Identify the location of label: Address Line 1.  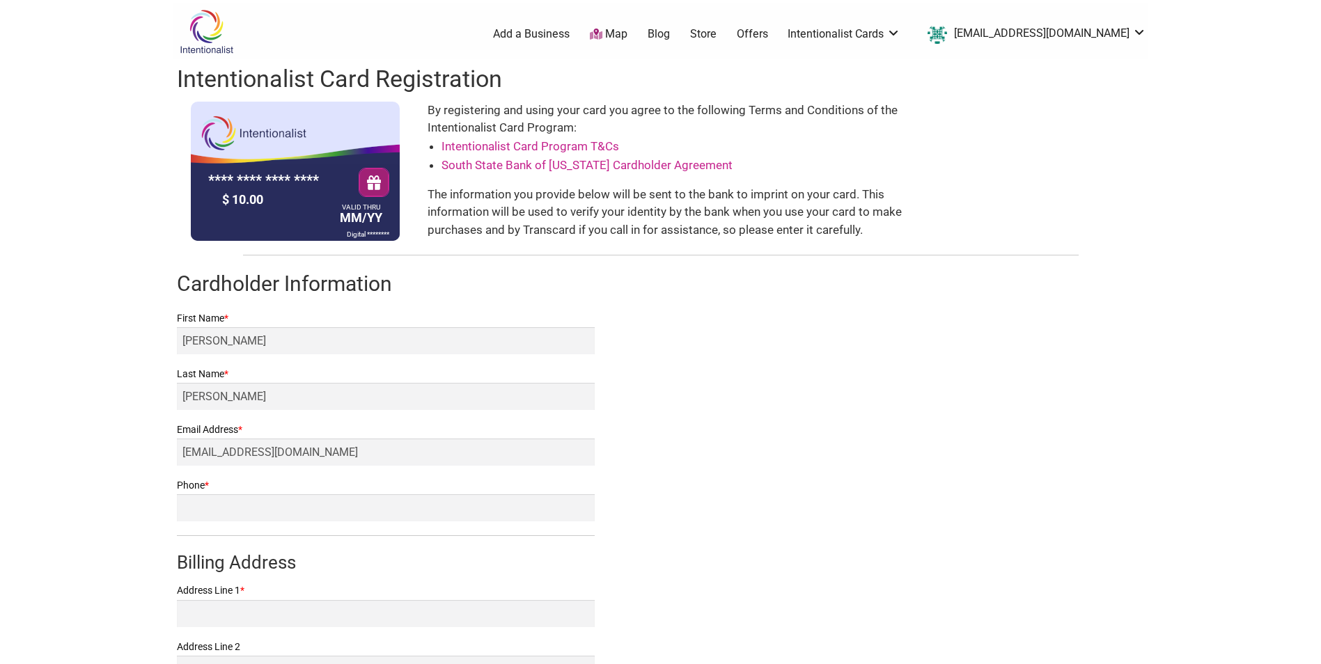
(386, 591).